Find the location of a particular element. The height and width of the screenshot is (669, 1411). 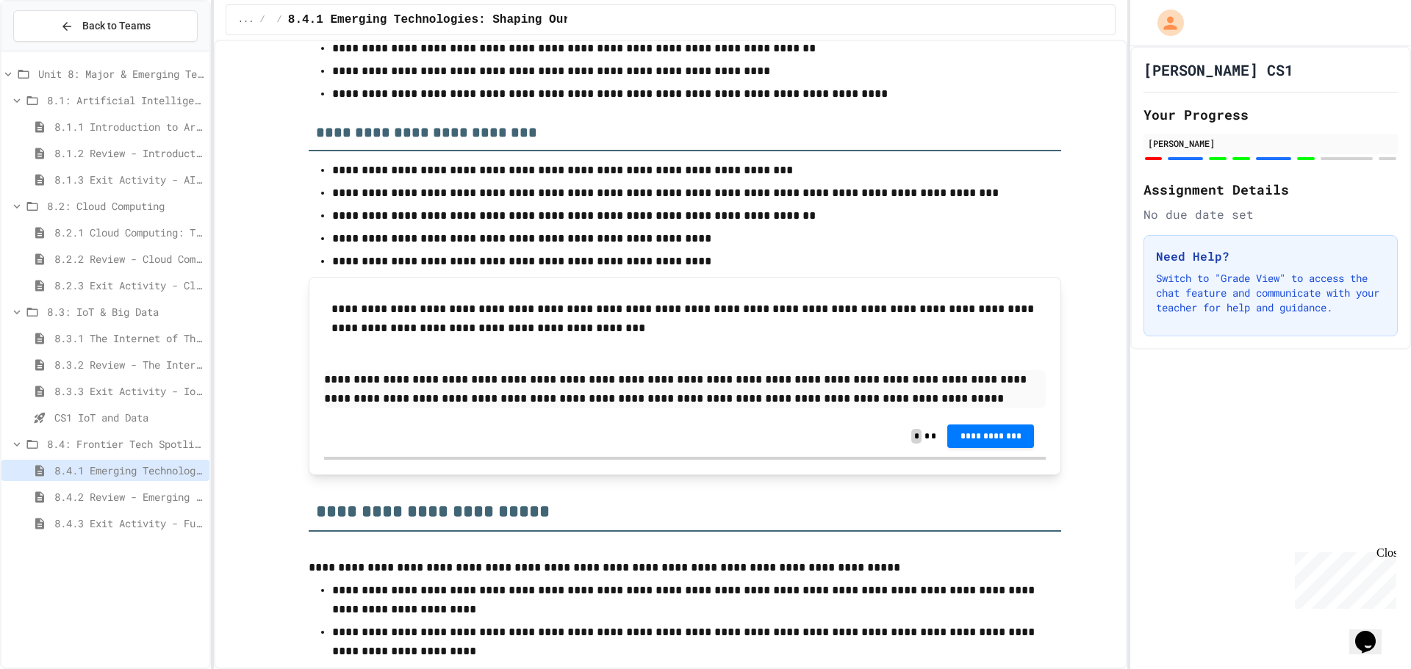

span: Back to Teams is located at coordinates (116, 26).